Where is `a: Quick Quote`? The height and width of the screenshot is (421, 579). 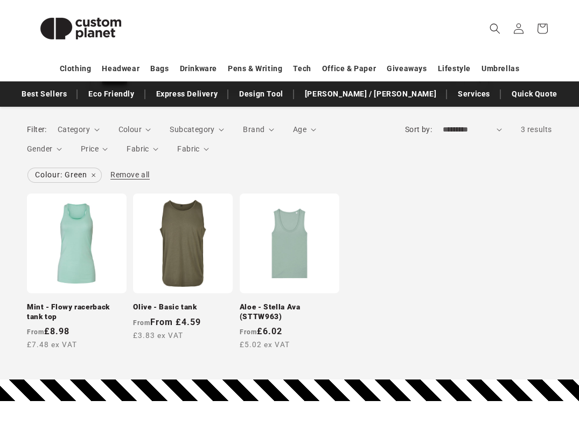
a: Quick Quote is located at coordinates (534, 94).